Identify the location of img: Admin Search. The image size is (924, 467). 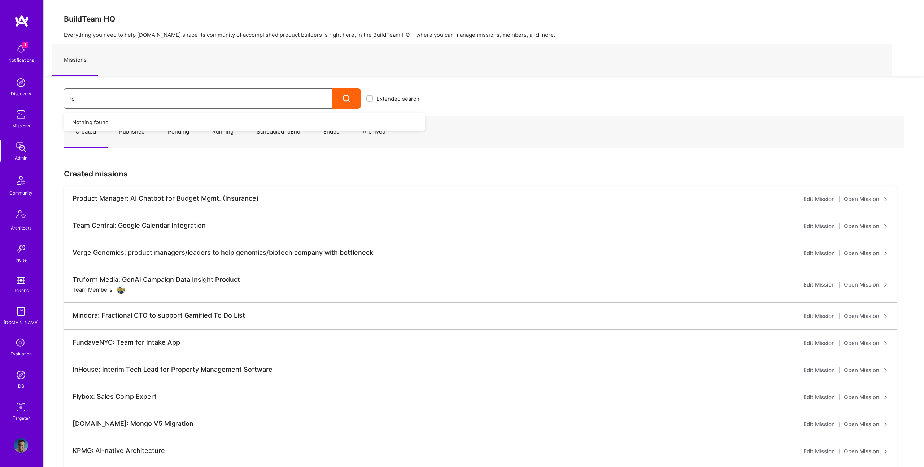
(21, 375).